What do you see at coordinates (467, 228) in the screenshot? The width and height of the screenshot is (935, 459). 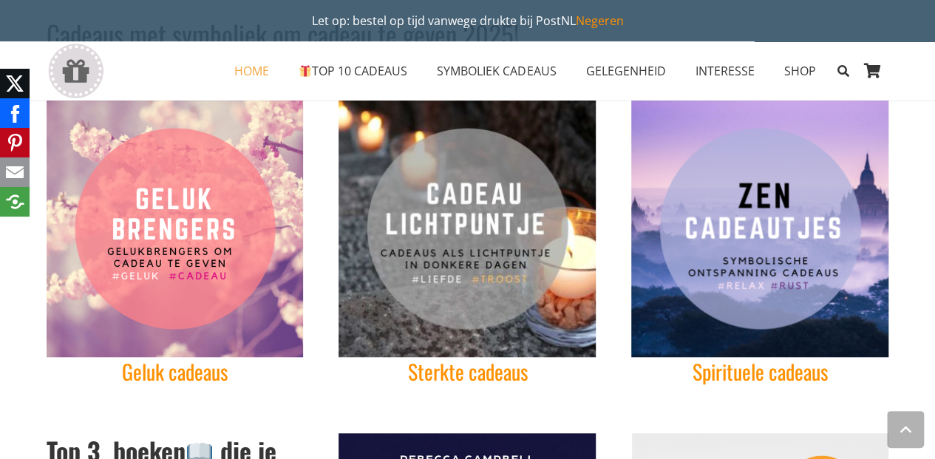 I see `img: Troost cadeau herinnering moeilijke tijden ketting kracht kerstmis` at bounding box center [467, 228].